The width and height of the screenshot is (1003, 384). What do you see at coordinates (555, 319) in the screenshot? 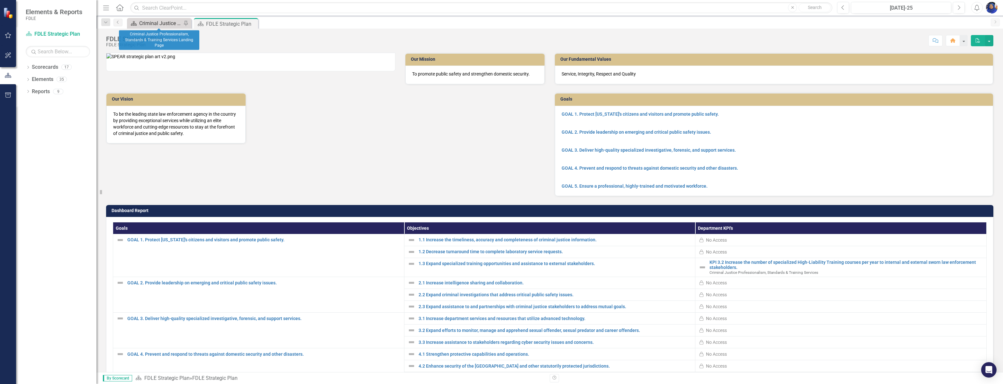
I see `a: 3.1 Increase department services and resources that utilize advanced technology.` at bounding box center [555, 319].